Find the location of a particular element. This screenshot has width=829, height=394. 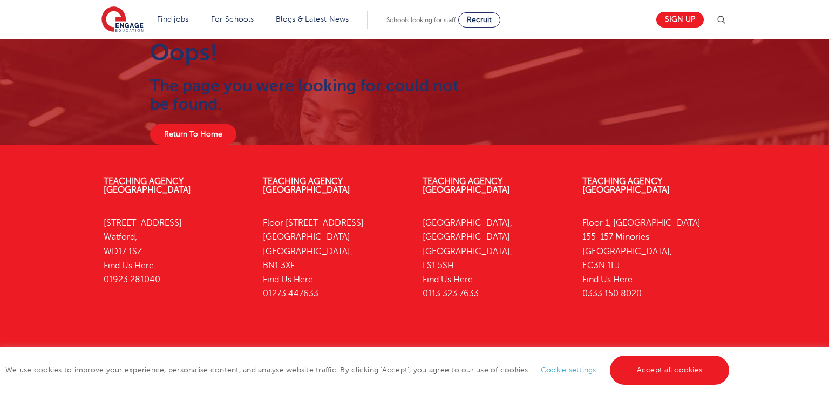

span: Recruit is located at coordinates (479, 19).